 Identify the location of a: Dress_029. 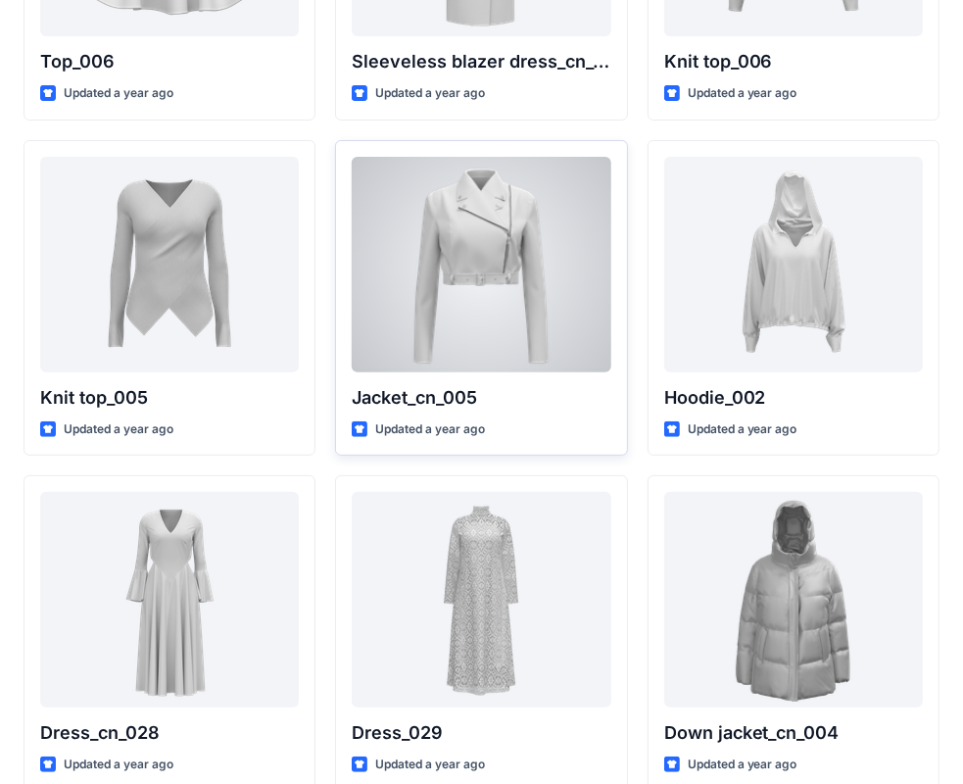
(481, 600).